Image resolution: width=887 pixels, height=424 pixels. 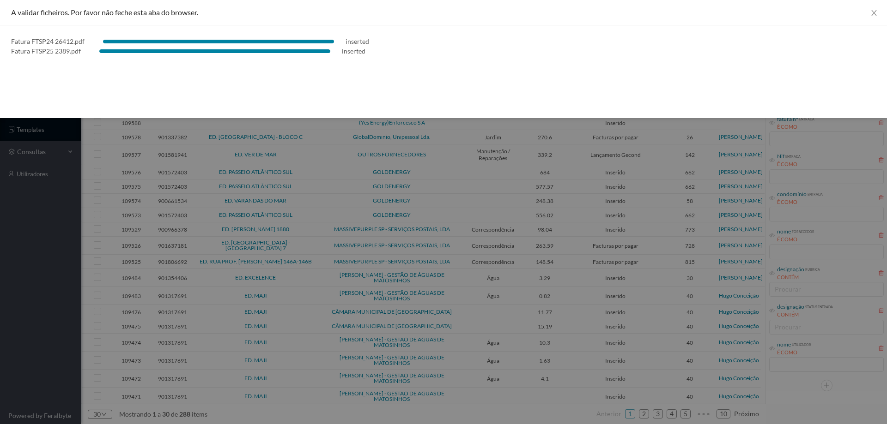 I want to click on div: Fatura FTSP25 2389.pdf, so click(x=46, y=51).